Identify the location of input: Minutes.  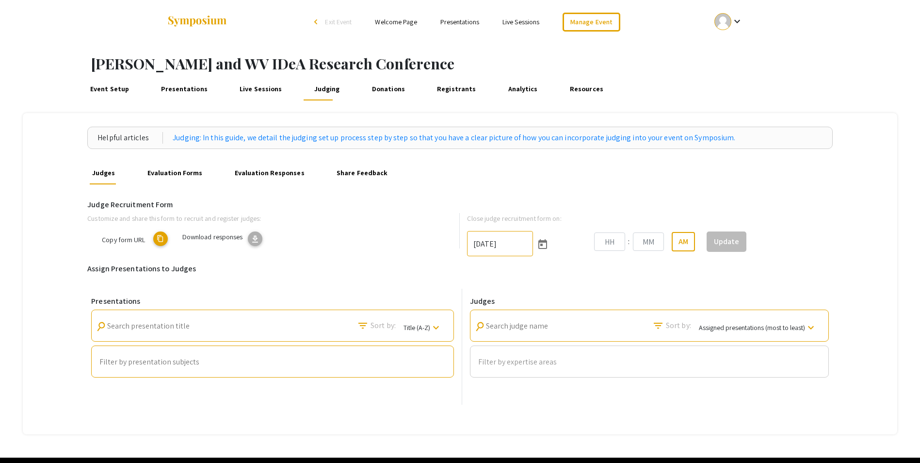
(649, 242).